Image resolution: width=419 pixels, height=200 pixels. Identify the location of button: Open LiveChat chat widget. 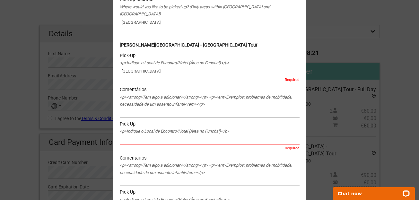
(78, 14).